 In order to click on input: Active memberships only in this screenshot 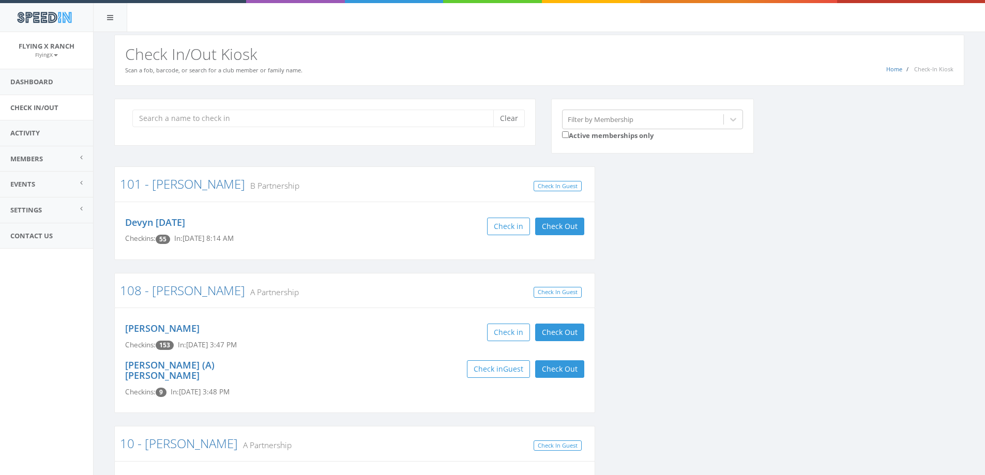, I will do `click(565, 134)`.